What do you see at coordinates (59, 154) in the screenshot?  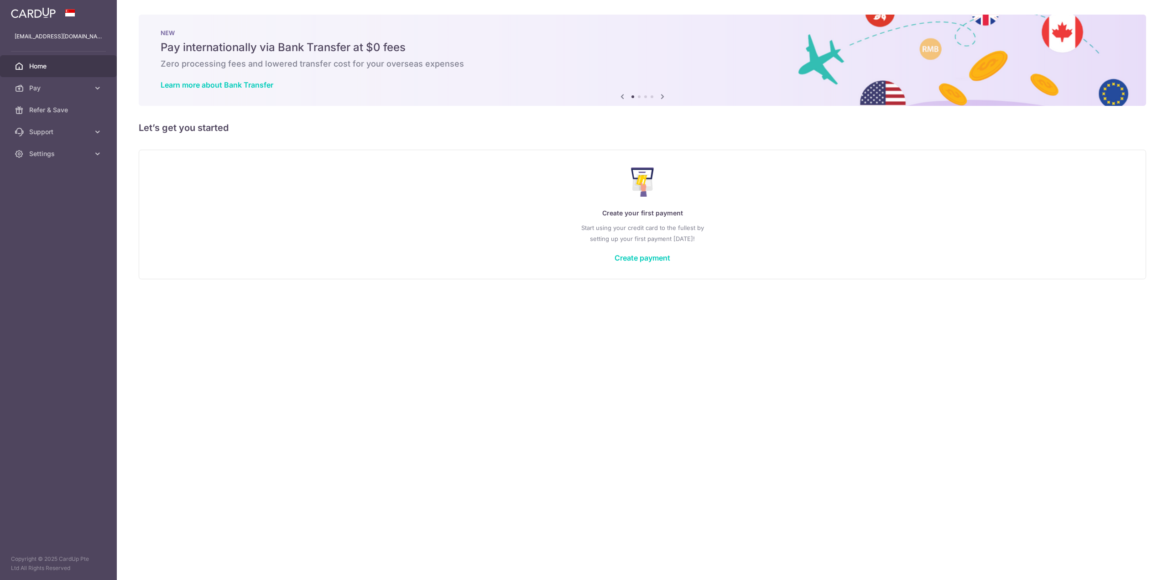 I see `span: Settings` at bounding box center [59, 154].